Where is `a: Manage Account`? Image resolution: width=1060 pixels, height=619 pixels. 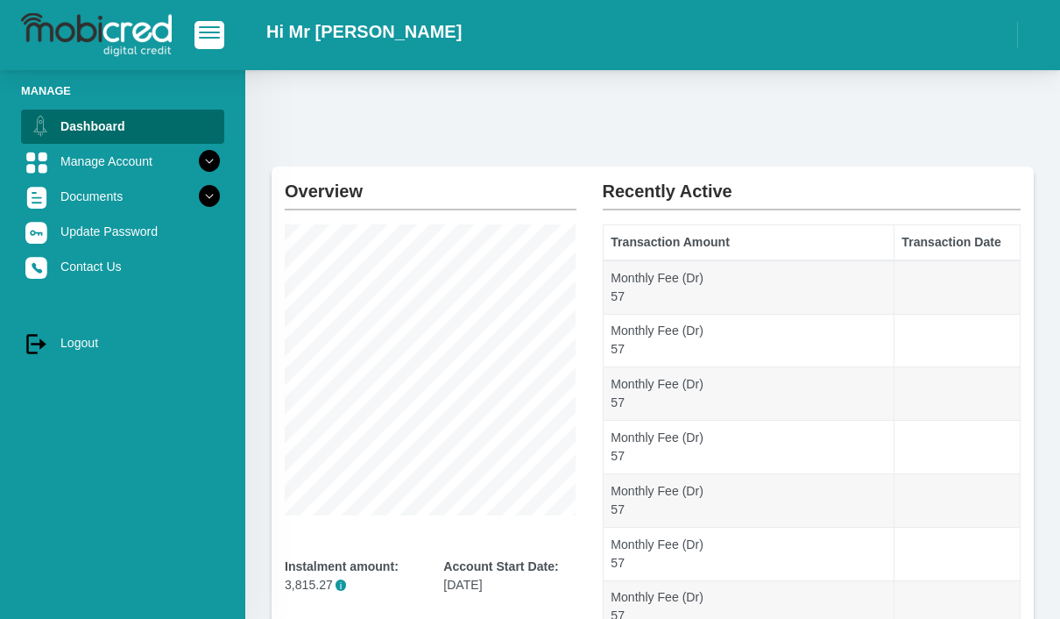
a: Manage Account is located at coordinates (123, 161).